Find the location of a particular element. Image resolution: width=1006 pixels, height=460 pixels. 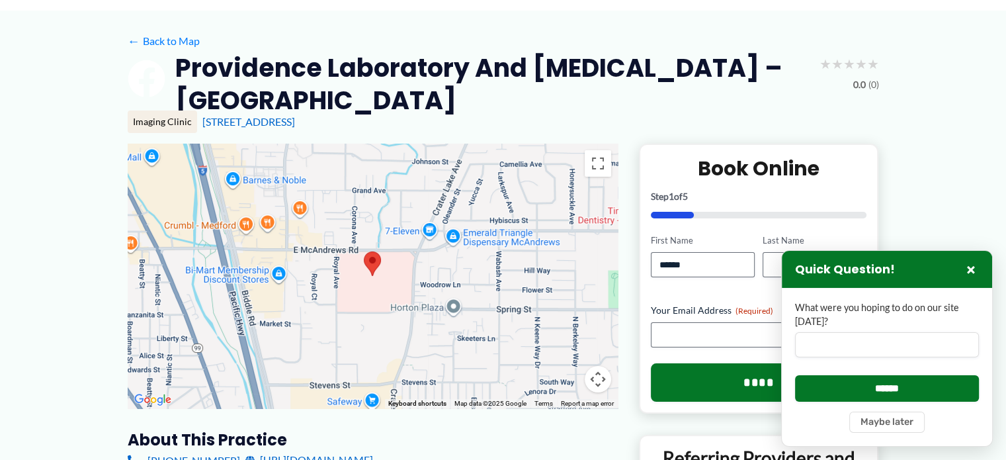

button: Toggle fullscreen view is located at coordinates (598, 163).